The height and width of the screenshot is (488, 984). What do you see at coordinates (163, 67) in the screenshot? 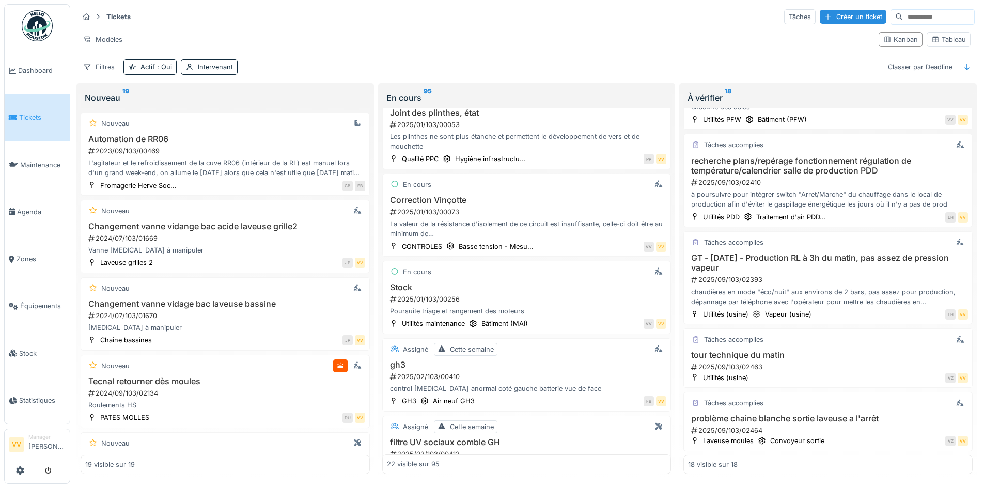
I see `span: : Oui` at bounding box center [163, 67].